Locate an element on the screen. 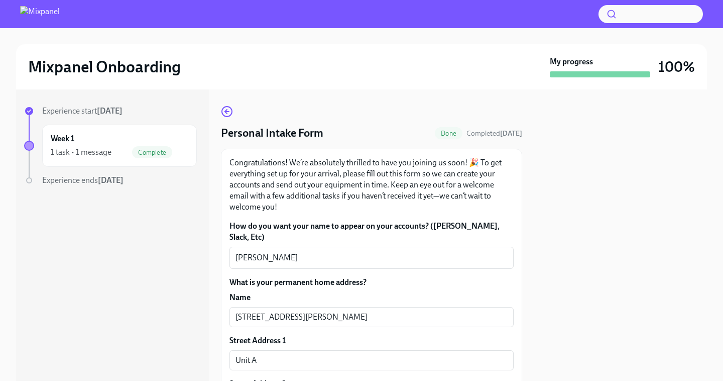 The image size is (723, 391). img: Mixpanel is located at coordinates (40, 14).